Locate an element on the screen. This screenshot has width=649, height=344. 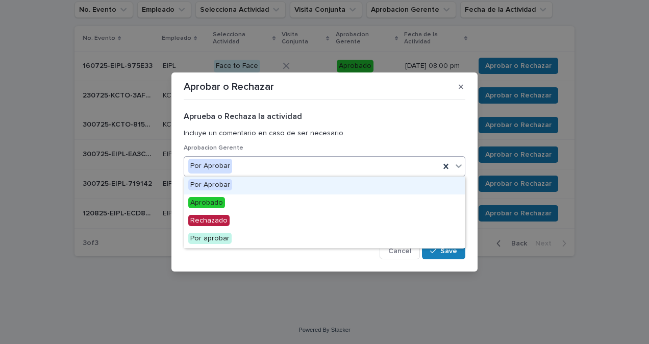
span: Por Aprobar is located at coordinates (210, 185).